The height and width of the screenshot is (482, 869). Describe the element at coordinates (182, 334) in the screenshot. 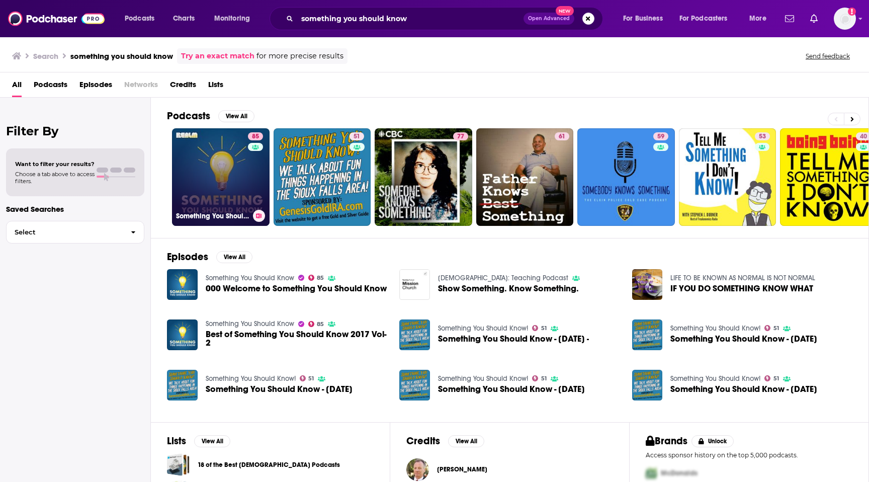

I see `img: Best of Something You Should Know 2017 Vol-2` at that location.